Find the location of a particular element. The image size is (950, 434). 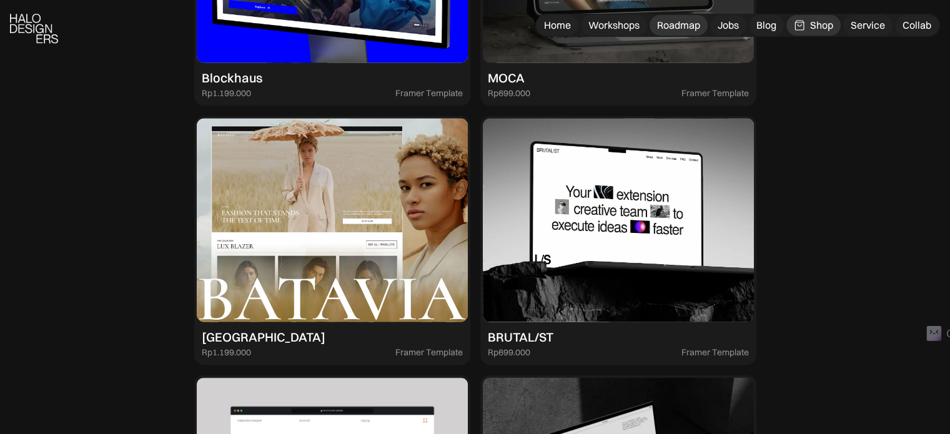

a: BRUTAL/STRp699.000Framer Template is located at coordinates (618, 240).